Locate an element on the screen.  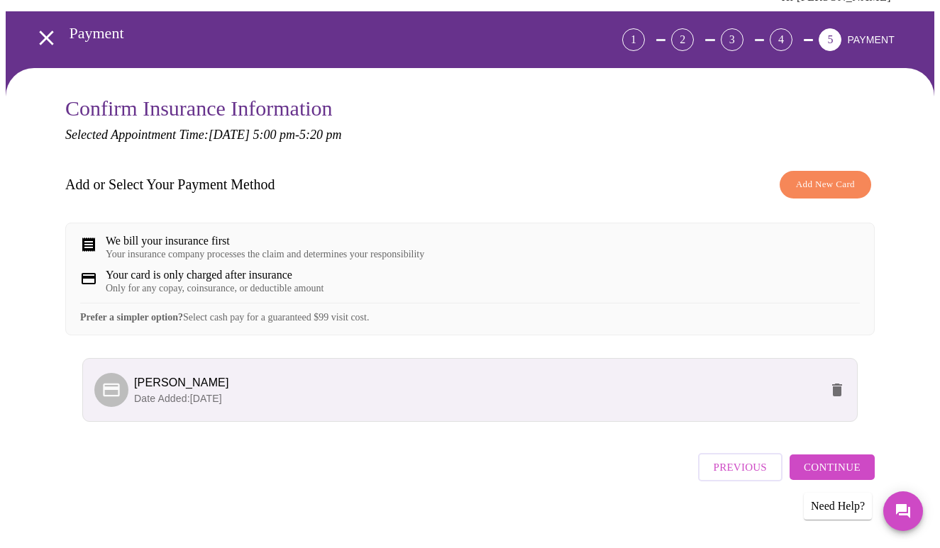
div: Select cash pay for a guaranteed $99 visit cost. is located at coordinates (470, 313).